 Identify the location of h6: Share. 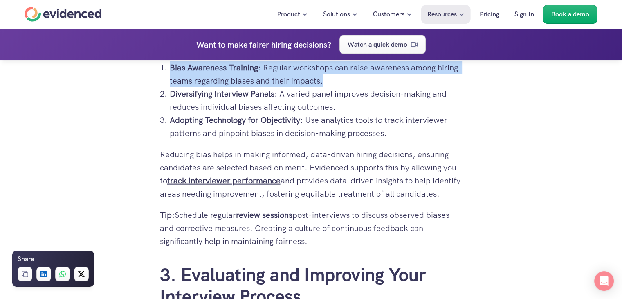
(26, 259).